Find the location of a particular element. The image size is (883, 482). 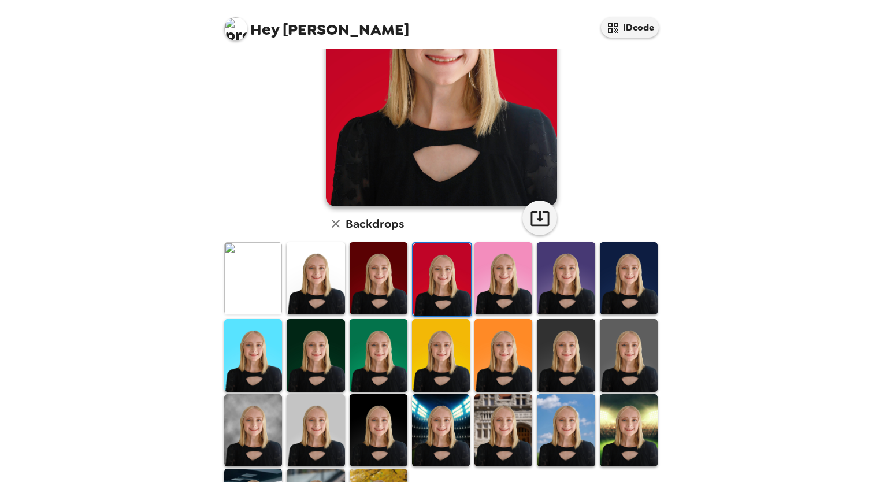

span: Hey is located at coordinates (265, 29).